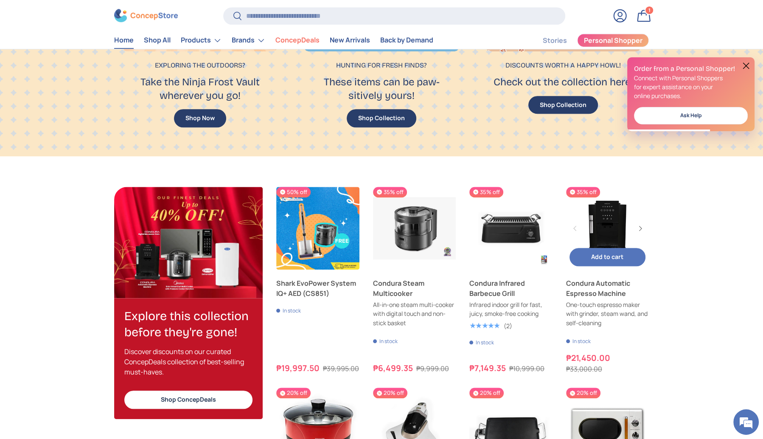 The width and height of the screenshot is (763, 439). What do you see at coordinates (691, 69) in the screenshot?
I see `h2: Order from a Personal Shopper!` at bounding box center [691, 69].